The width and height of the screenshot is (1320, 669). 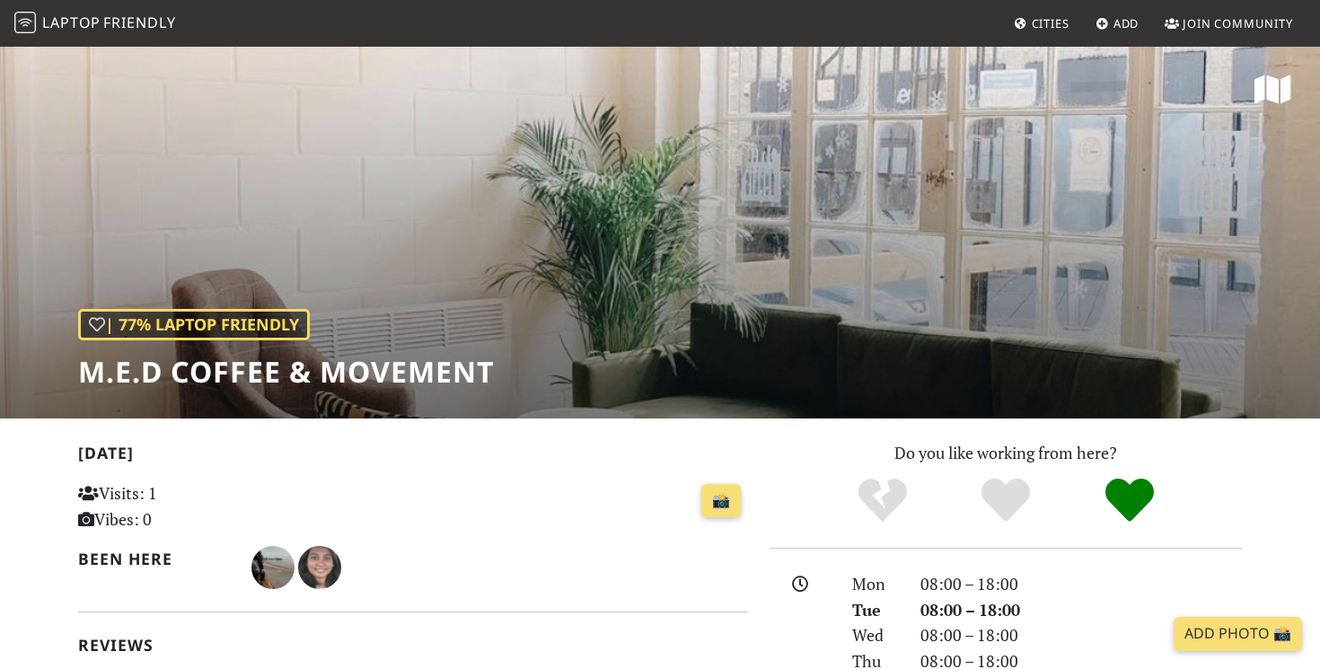 What do you see at coordinates (154, 559) in the screenshot?
I see `h2: Been here` at bounding box center [154, 559].